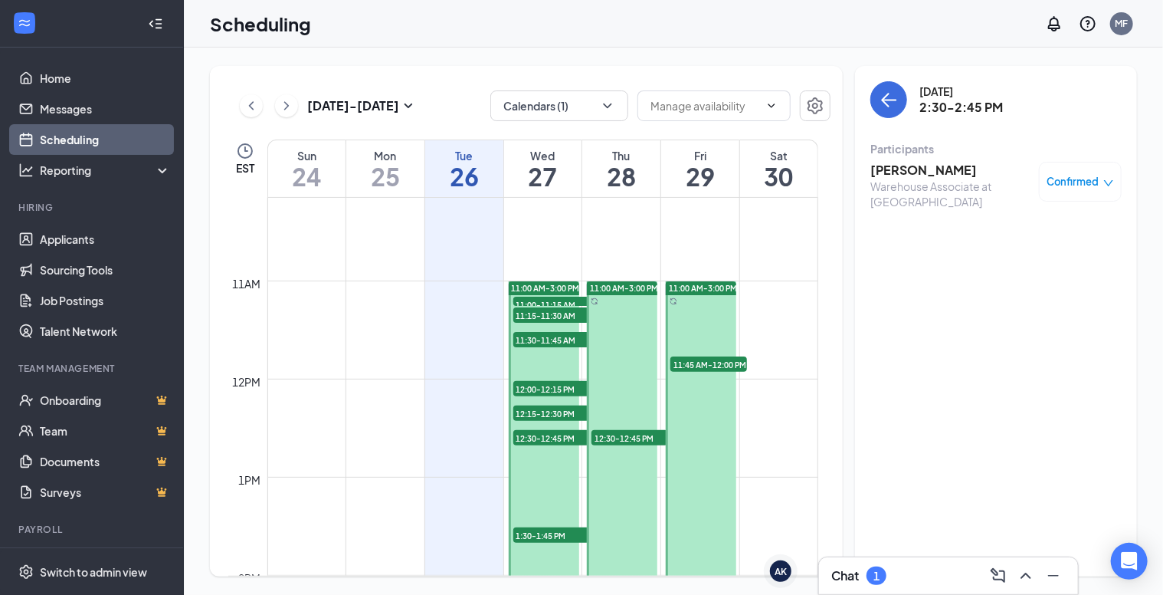 The image size is (1163, 595). Describe the element at coordinates (543, 176) in the screenshot. I see `h1: 27` at that location.